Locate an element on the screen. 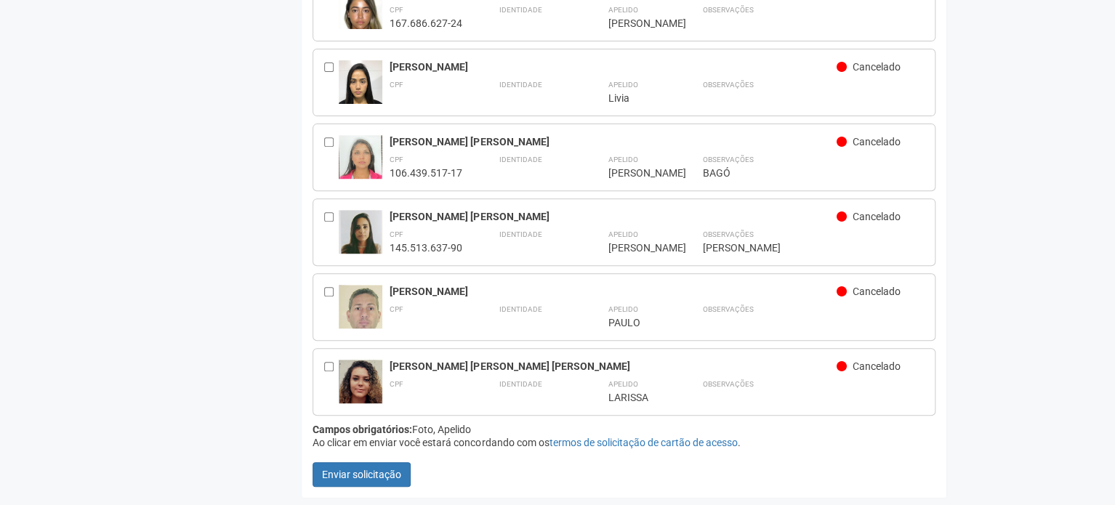  div: 106.439.517-17 is located at coordinates (426, 173).